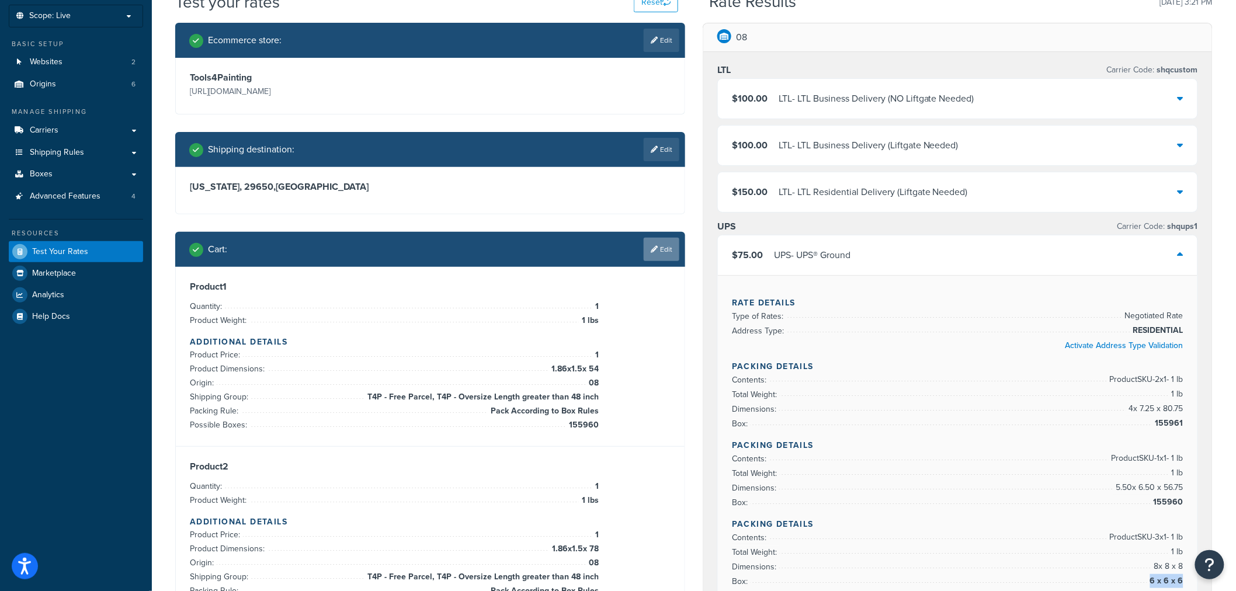  What do you see at coordinates (50, 16) in the screenshot?
I see `span: Scope: Live` at bounding box center [50, 16].